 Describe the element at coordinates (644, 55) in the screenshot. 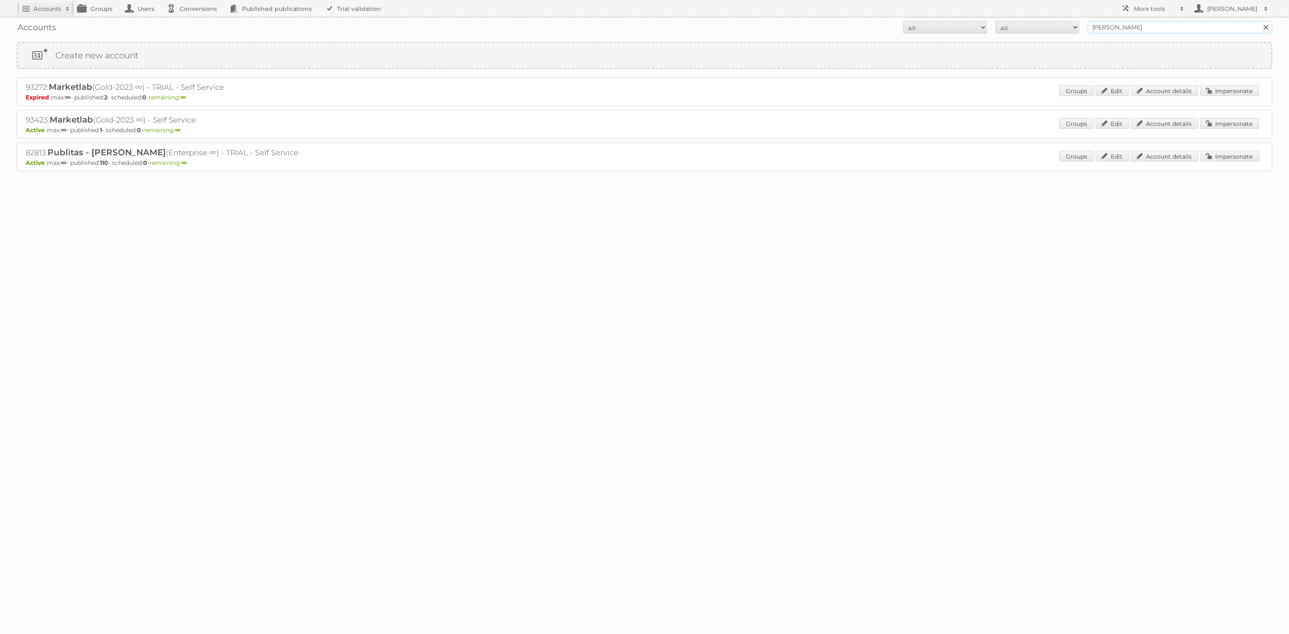

I see `a: Create new account` at that location.